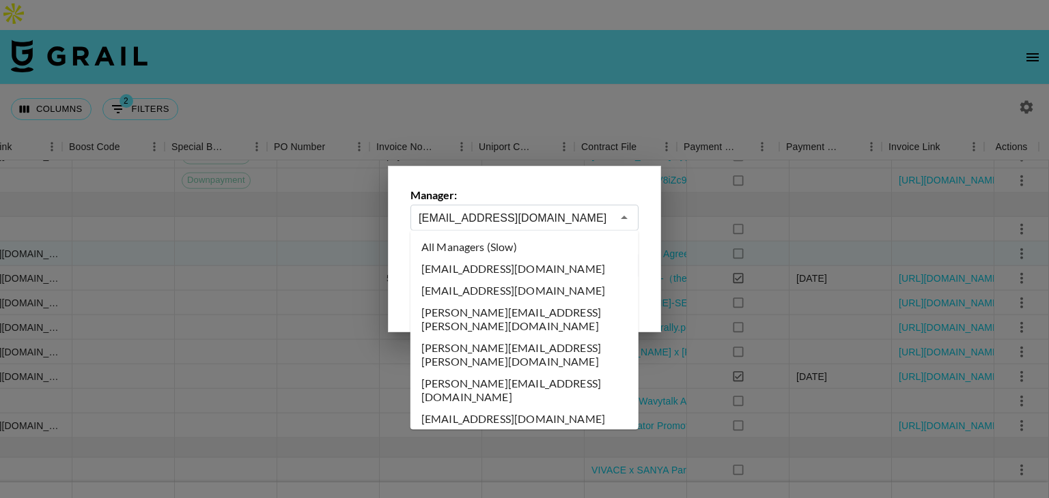 The height and width of the screenshot is (498, 1049). Describe the element at coordinates (524, 247) in the screenshot. I see `li: All Managers (Slow)` at that location.